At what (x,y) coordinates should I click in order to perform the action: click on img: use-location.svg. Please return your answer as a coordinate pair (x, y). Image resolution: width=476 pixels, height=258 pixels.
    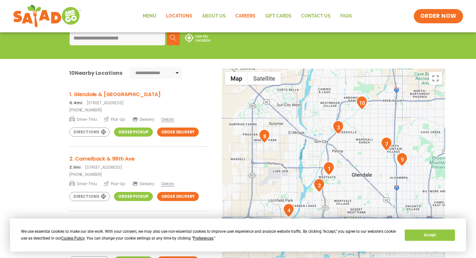
    Looking at the image, I should click on (198, 38).